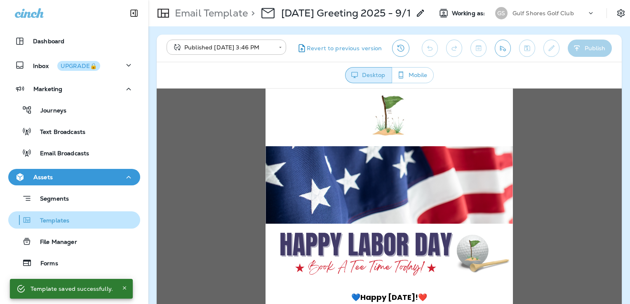 This screenshot has width=630, height=304. I want to click on span: Working as:, so click(469, 13).